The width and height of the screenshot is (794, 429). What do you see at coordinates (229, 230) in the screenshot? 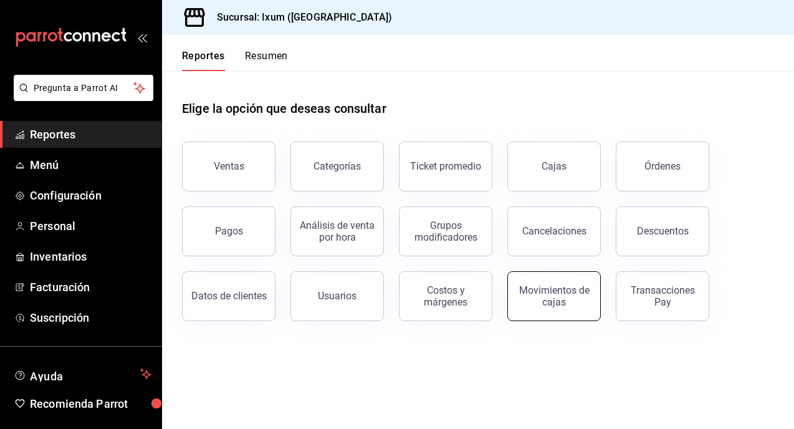
I see `div: Pagos` at bounding box center [229, 230].